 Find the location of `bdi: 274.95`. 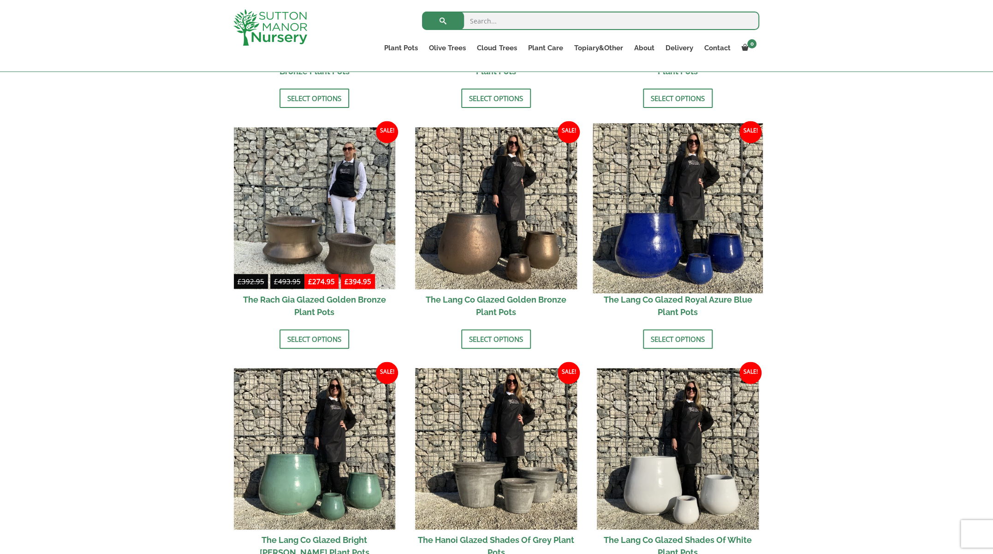

bdi: 274.95 is located at coordinates (322, 281).